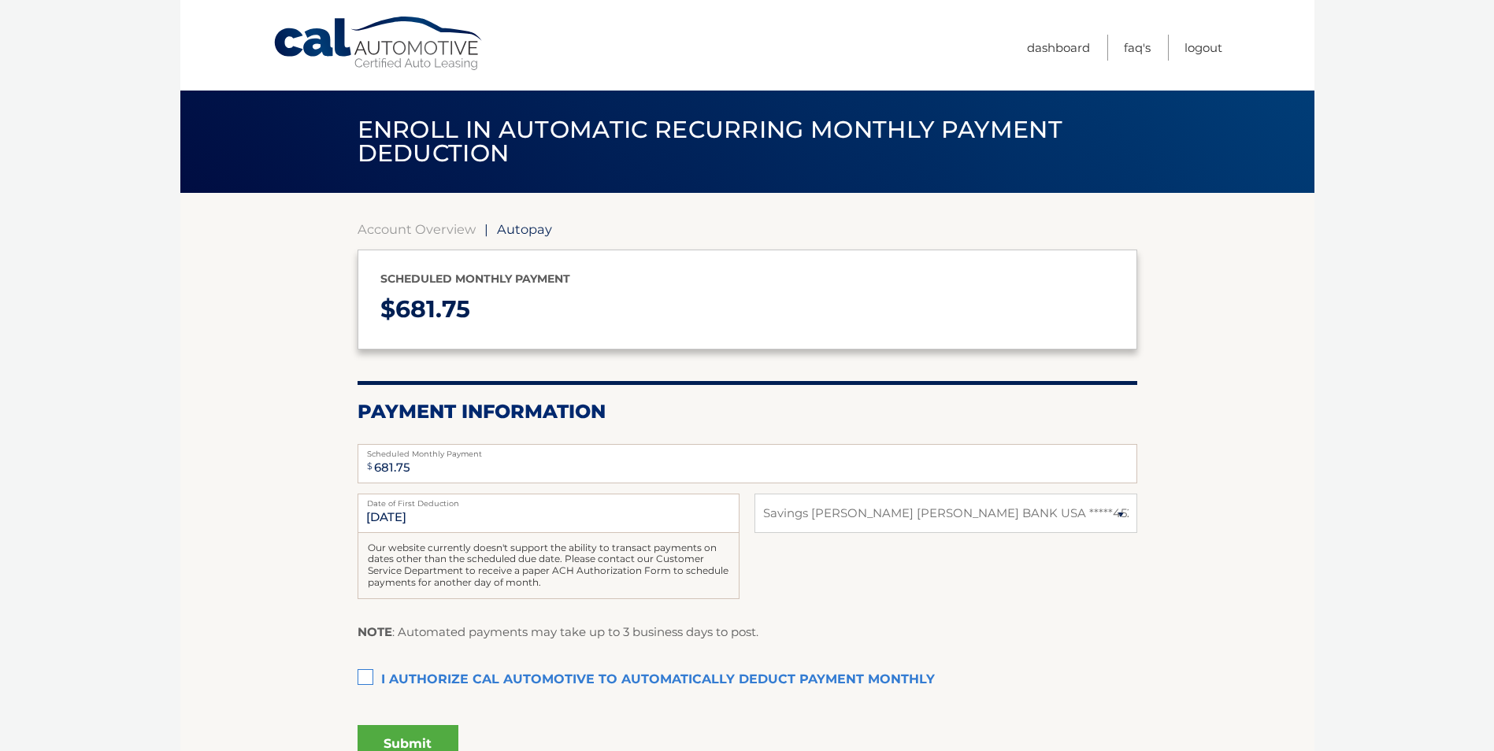  I want to click on label: Scheduled Monthly Payment, so click(747, 450).